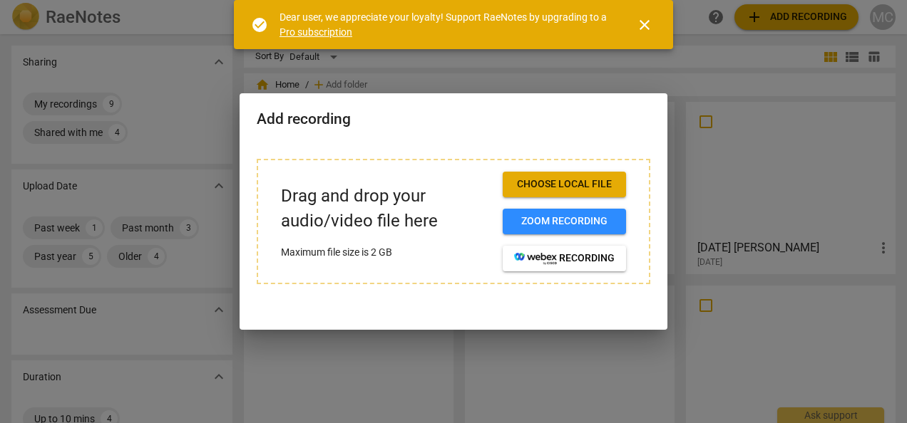  What do you see at coordinates (316, 32) in the screenshot?
I see `a: Pro subscription` at bounding box center [316, 32].